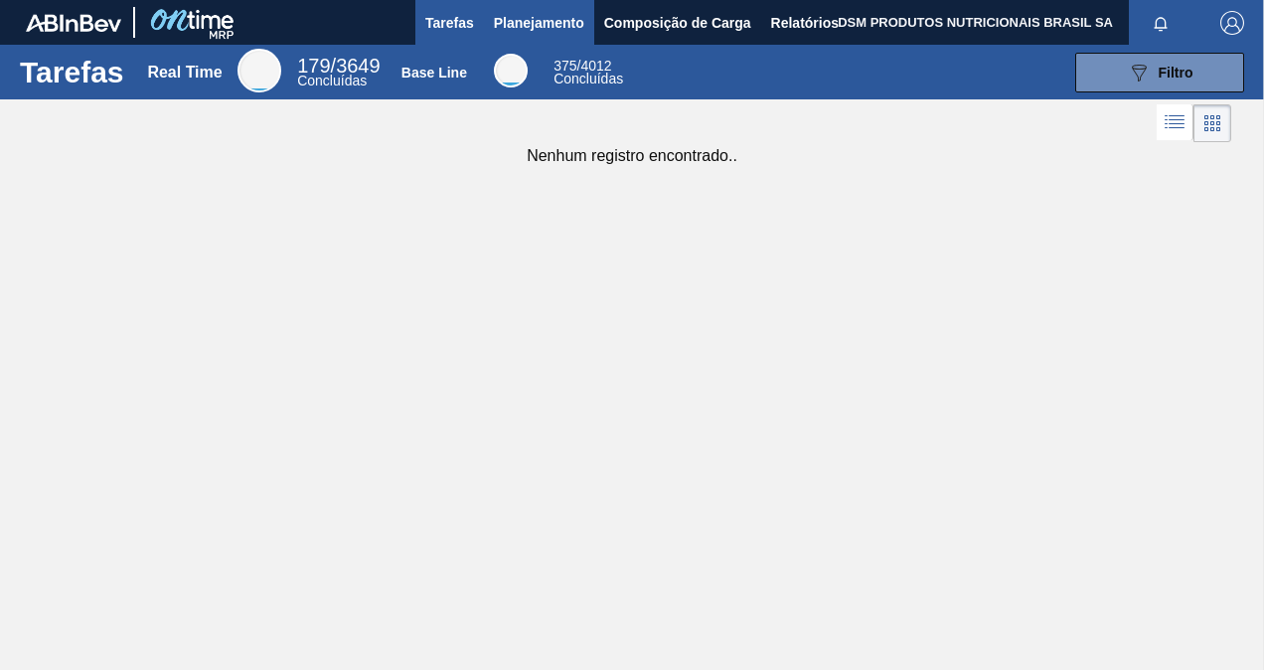  I want to click on span: Planejamento, so click(539, 23).